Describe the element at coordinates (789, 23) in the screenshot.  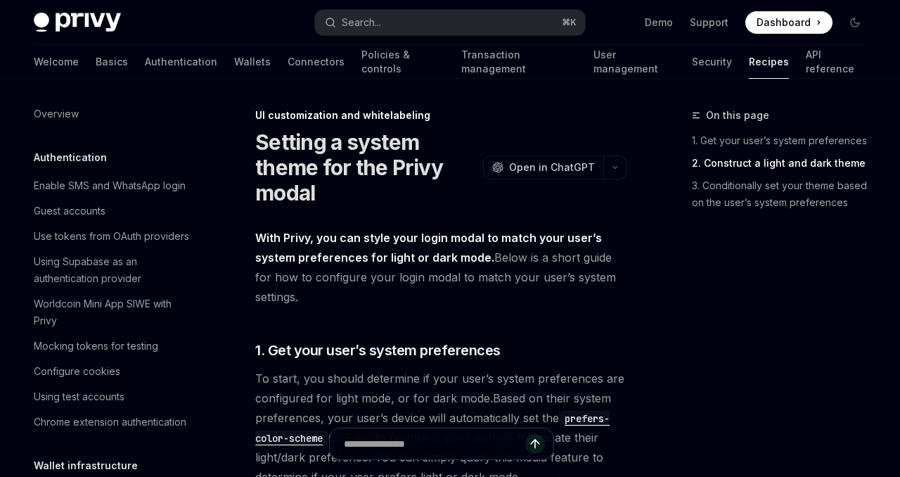
I see `a: Dashboard` at that location.